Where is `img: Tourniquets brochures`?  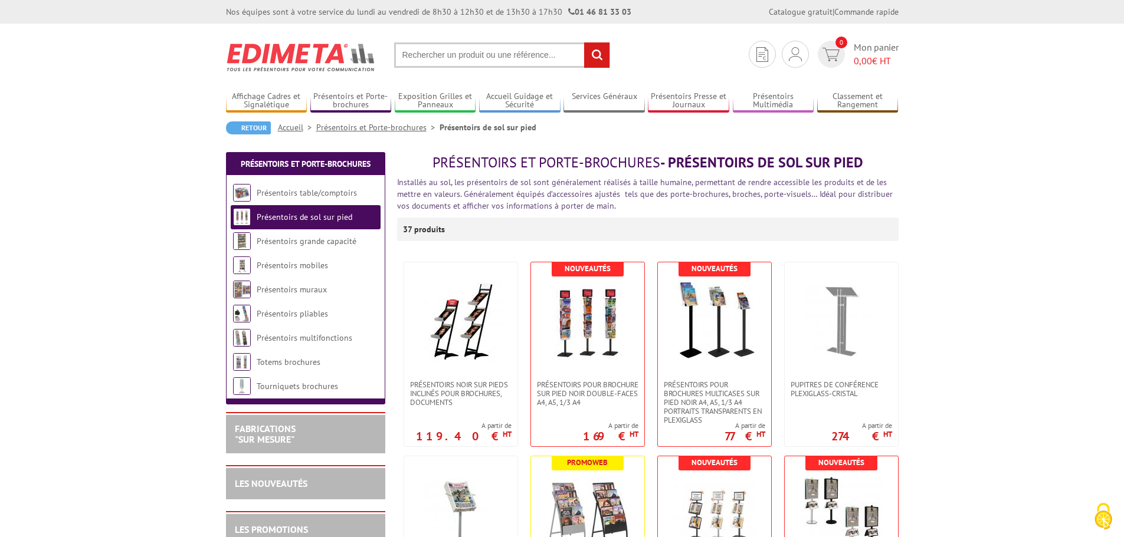 img: Tourniquets brochures is located at coordinates (242, 386).